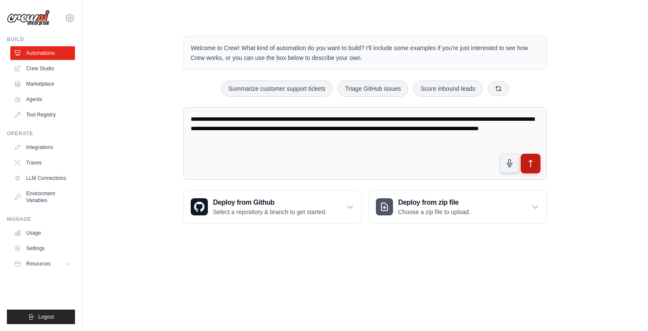  I want to click on p: Choose a zip file to upload., so click(434, 212).